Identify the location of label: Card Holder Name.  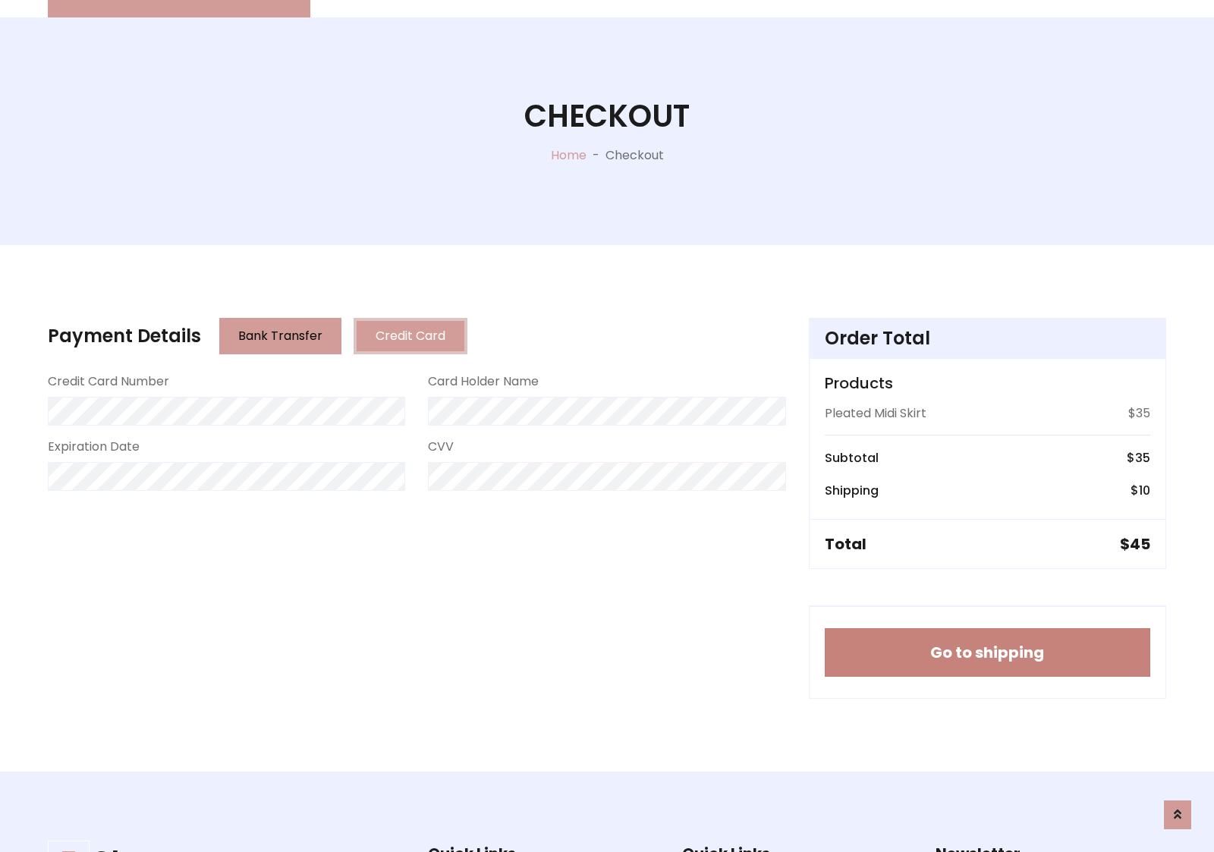
(483, 381).